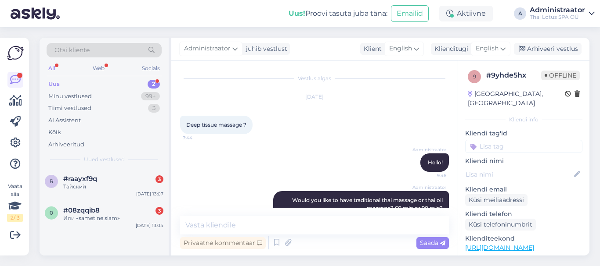 This screenshot has height=266, width=600. Describe the element at coordinates (113, 187) in the screenshot. I see `div: Тайский` at that location.